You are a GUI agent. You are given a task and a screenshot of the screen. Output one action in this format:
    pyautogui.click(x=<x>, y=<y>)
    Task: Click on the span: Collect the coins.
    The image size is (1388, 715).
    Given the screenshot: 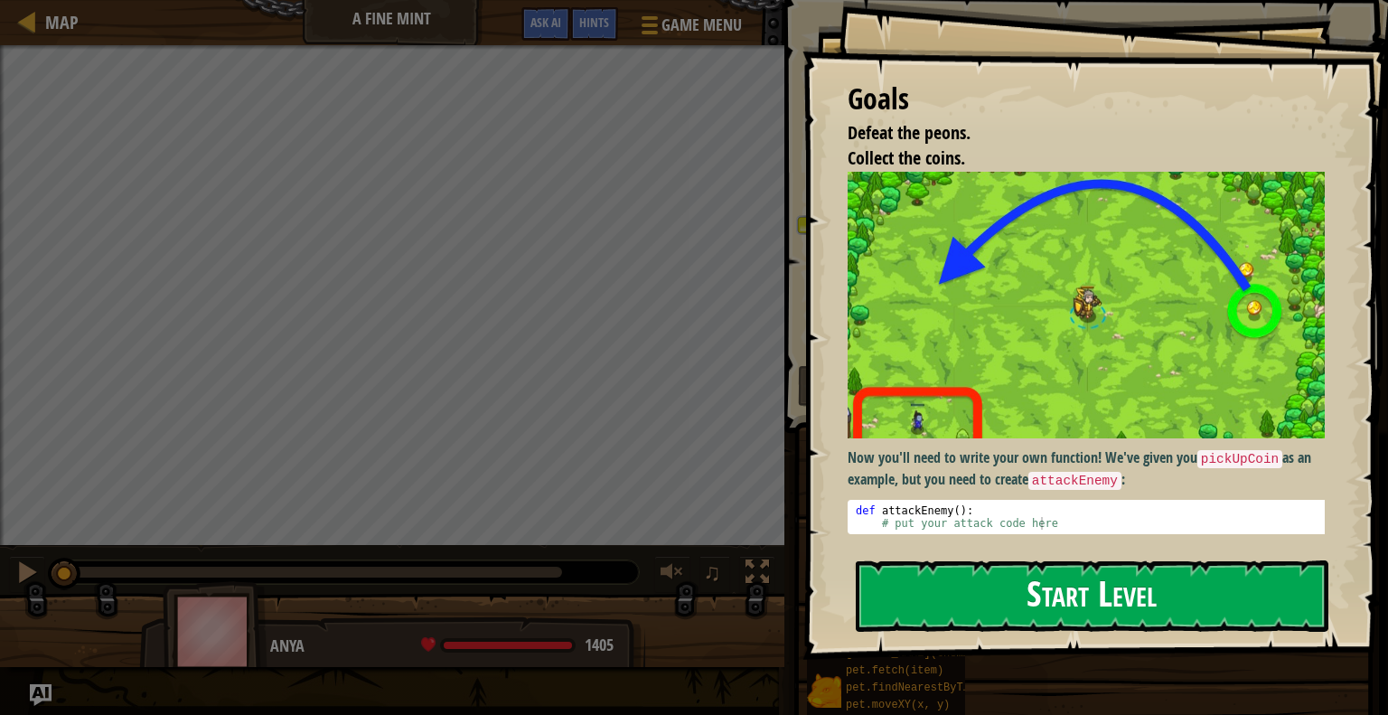 What is the action you would take?
    pyautogui.click(x=907, y=157)
    